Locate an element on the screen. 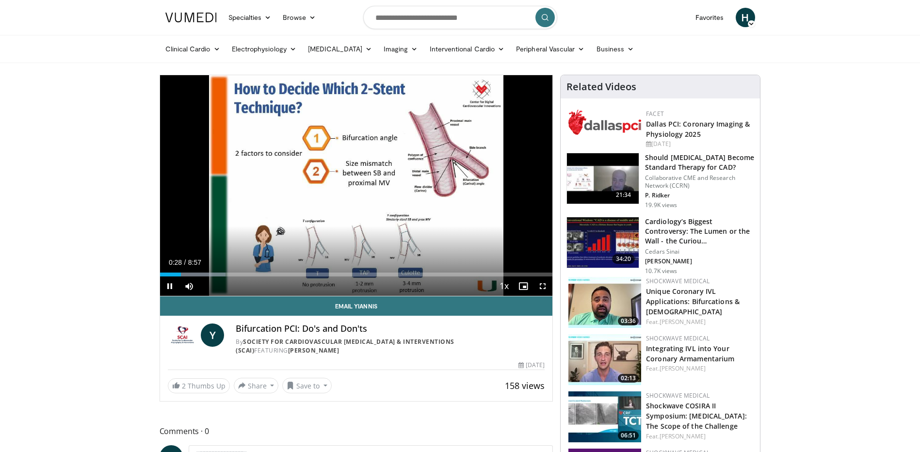  a: Favorites is located at coordinates (710, 17).